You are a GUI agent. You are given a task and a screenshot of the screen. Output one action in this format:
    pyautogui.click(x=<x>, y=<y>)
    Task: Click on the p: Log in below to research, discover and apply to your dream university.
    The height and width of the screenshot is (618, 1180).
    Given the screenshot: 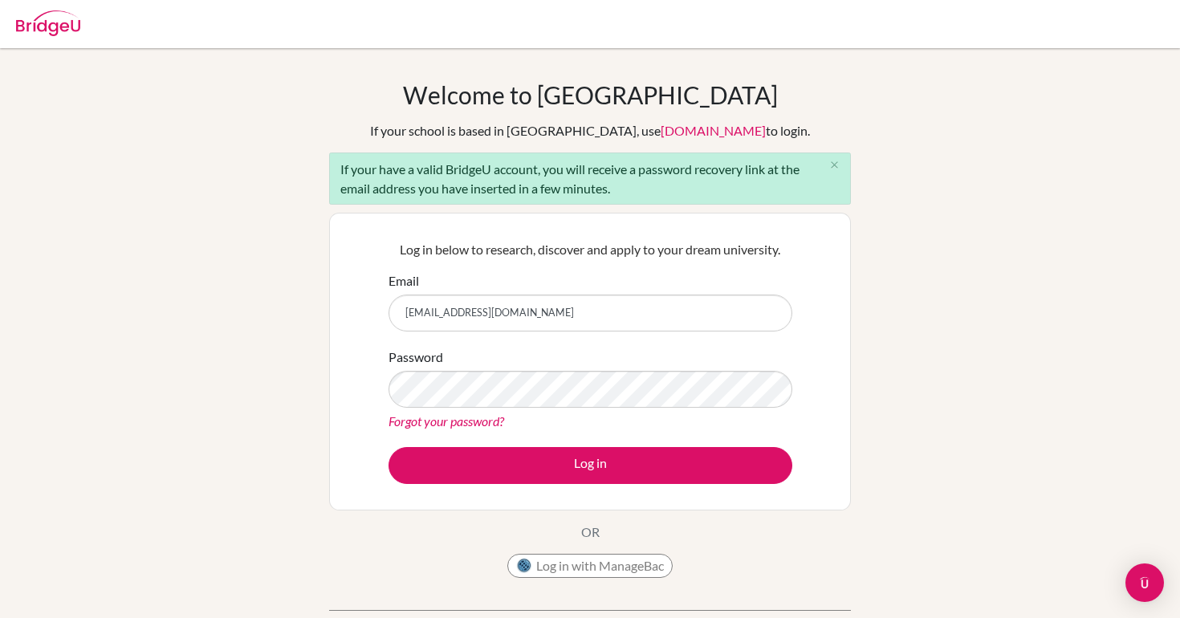 What is the action you would take?
    pyautogui.click(x=590, y=250)
    